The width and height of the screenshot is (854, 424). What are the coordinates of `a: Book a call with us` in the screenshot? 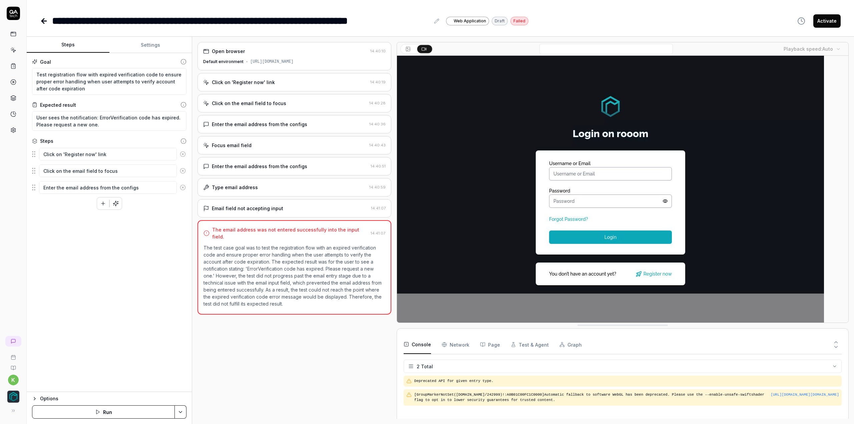 It's located at (13, 355).